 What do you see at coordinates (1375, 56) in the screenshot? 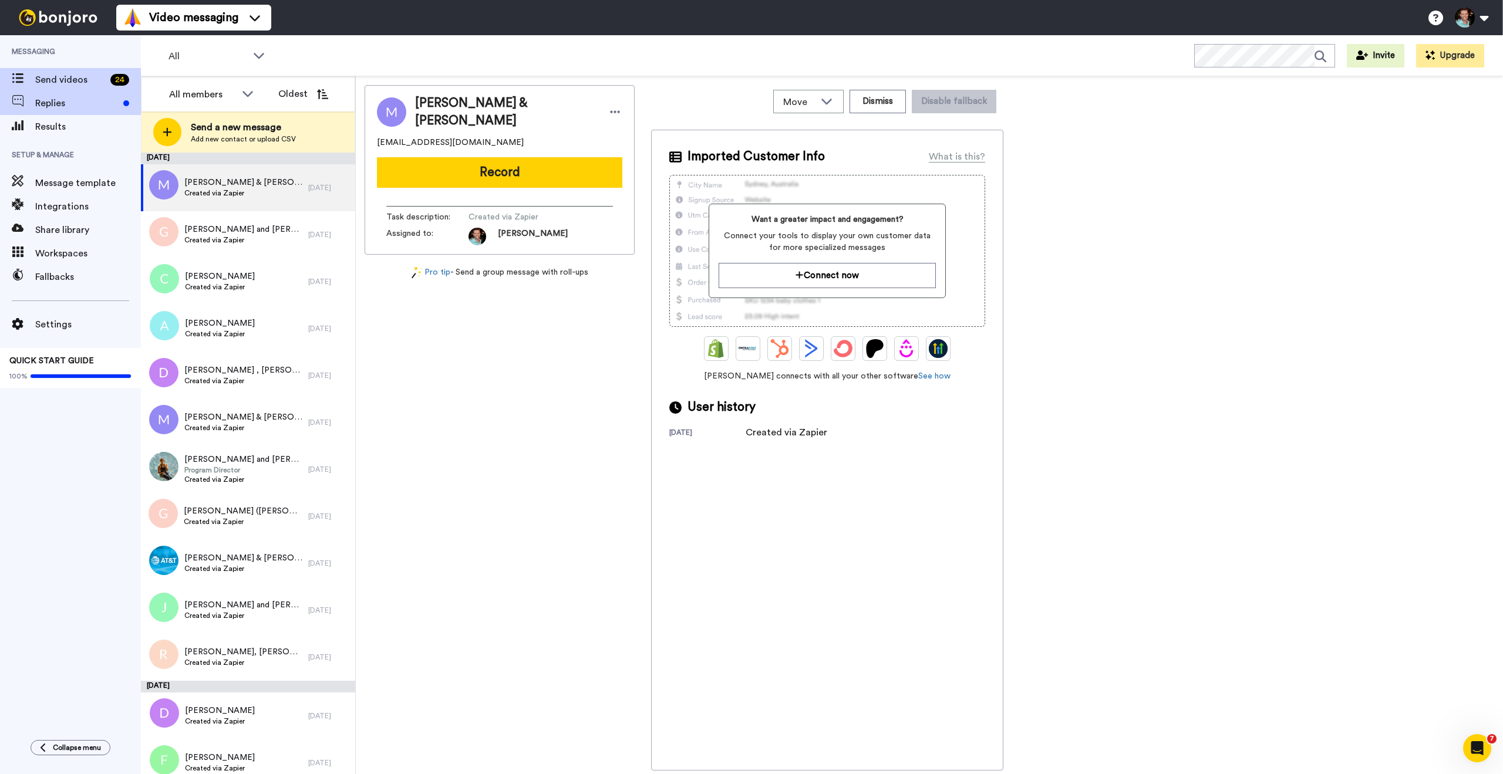
I see `a: Invite` at bounding box center [1375, 56].